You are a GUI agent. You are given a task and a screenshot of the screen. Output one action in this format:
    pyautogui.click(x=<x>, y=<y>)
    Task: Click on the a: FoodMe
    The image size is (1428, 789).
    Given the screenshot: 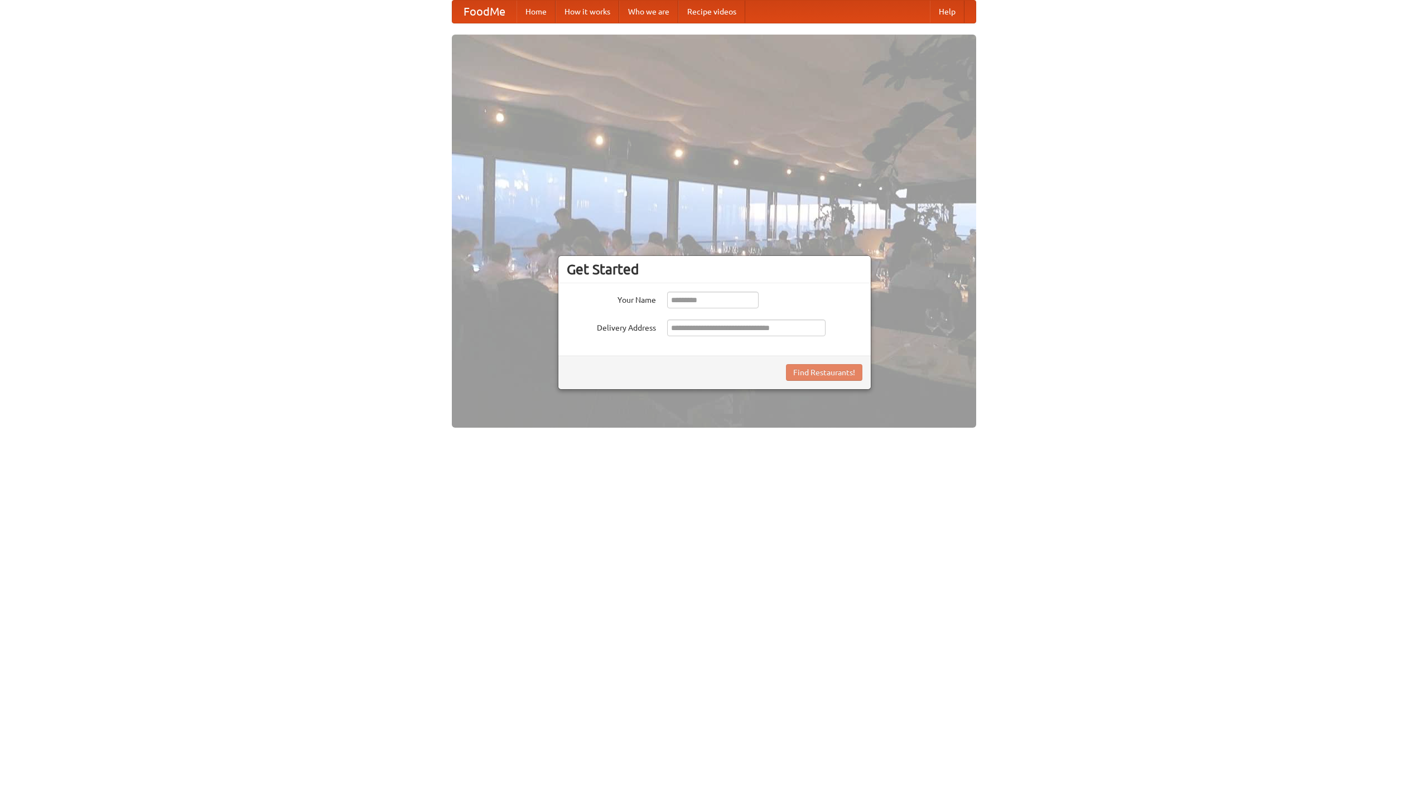 What is the action you would take?
    pyautogui.click(x=484, y=12)
    